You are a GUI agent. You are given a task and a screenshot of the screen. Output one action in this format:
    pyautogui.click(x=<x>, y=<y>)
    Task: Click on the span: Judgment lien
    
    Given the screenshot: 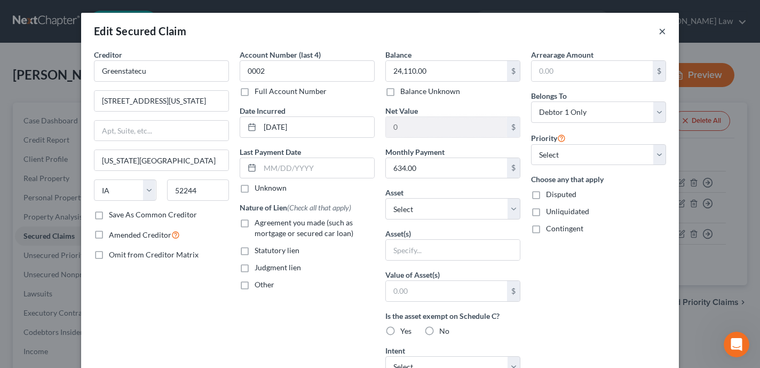 What is the action you would take?
    pyautogui.click(x=277, y=267)
    